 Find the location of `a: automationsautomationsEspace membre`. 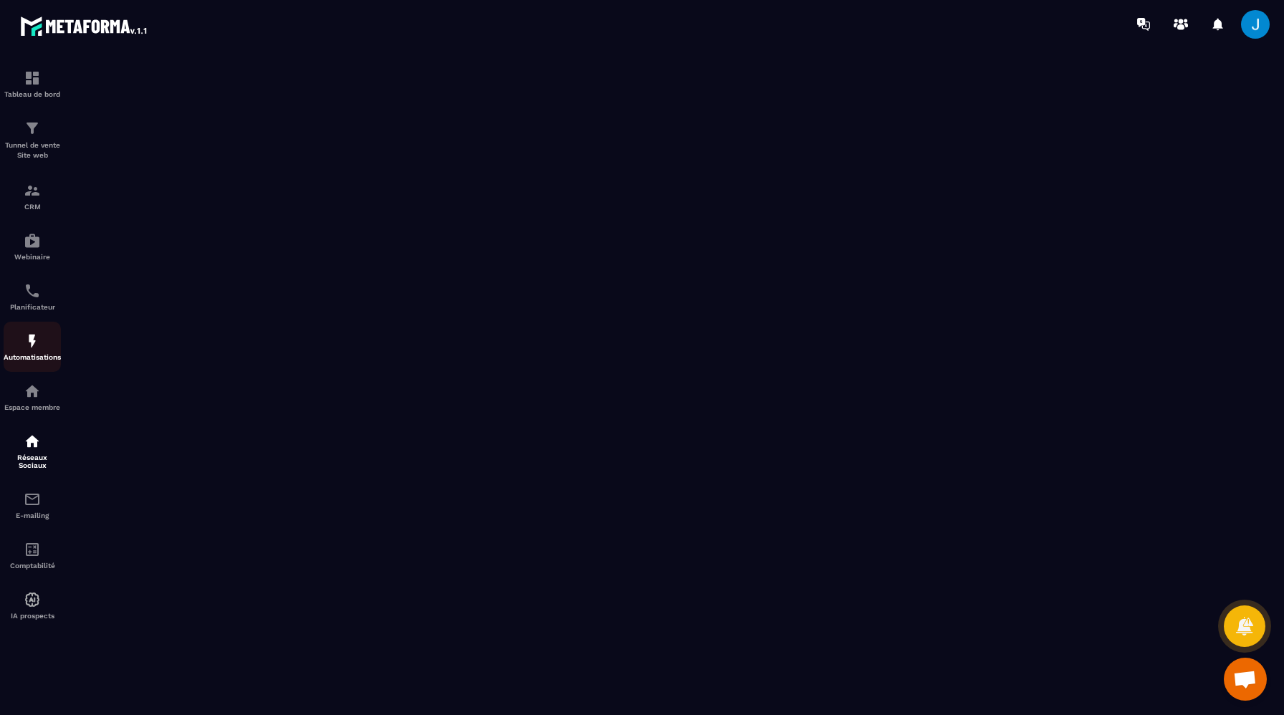

a: automationsautomationsEspace membre is located at coordinates (32, 397).